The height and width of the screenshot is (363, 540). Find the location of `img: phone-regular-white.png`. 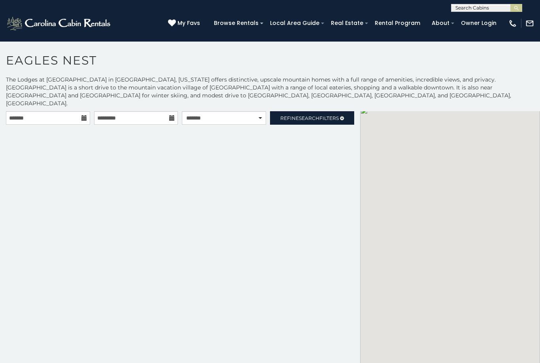

img: phone-regular-white.png is located at coordinates (513, 23).